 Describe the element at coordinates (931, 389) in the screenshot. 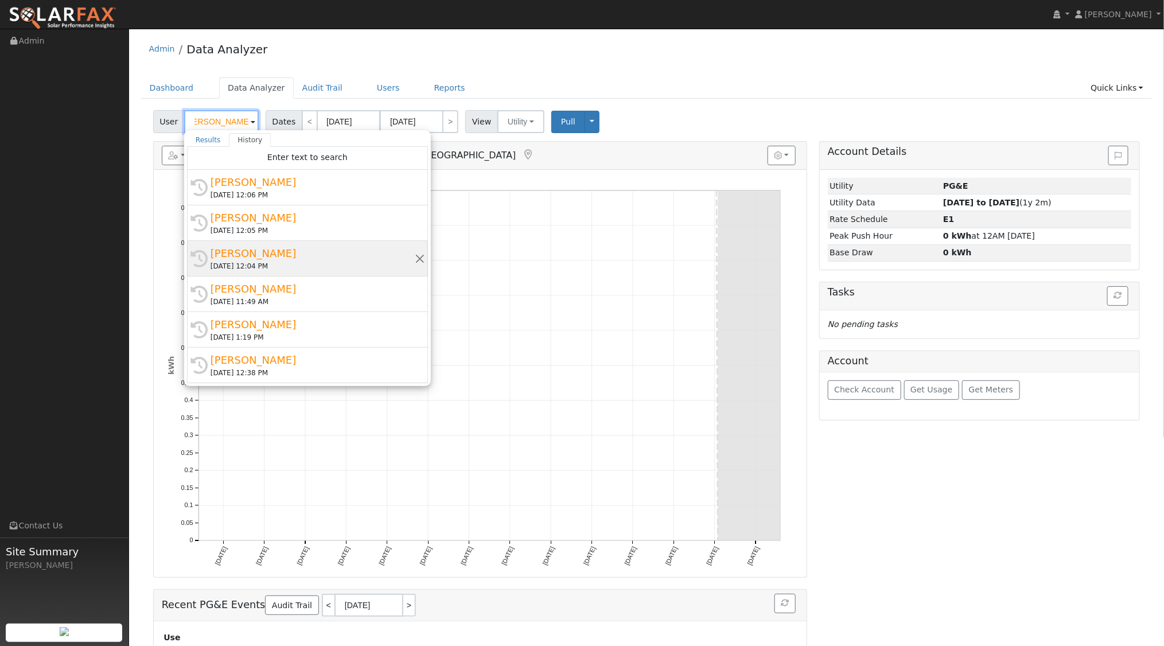

I see `span: Get Usage` at that location.